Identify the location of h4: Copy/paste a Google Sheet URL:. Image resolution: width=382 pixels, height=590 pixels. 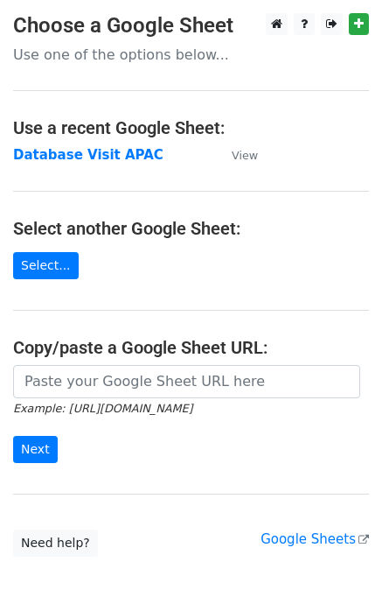
(191, 347).